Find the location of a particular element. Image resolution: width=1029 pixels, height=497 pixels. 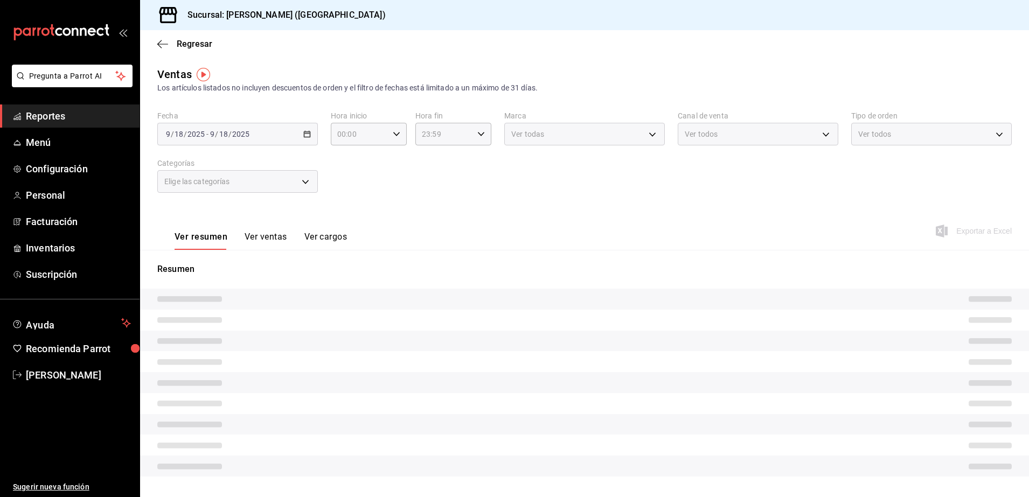

span: Regresar is located at coordinates (195, 44).